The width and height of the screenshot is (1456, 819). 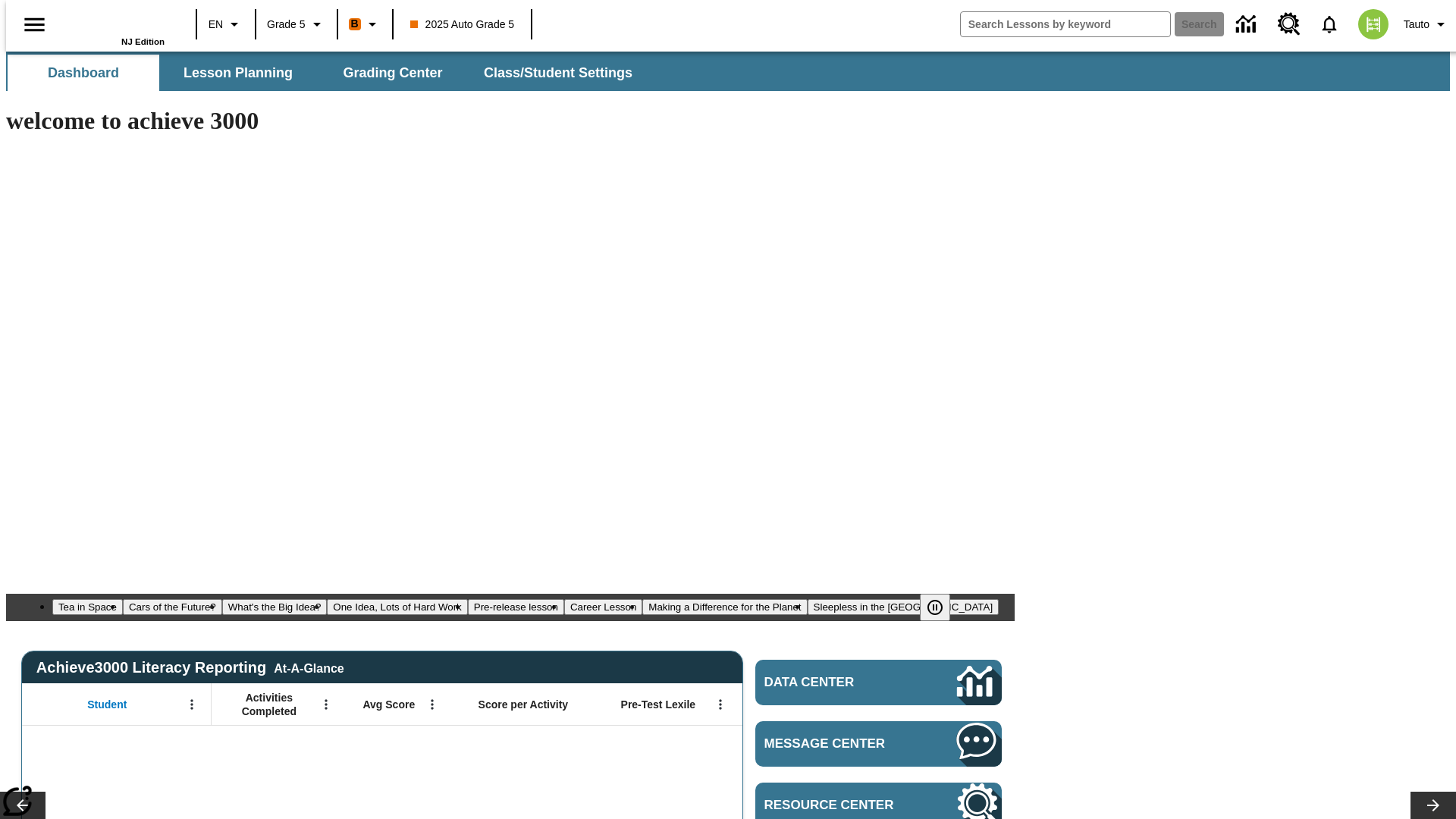 I want to click on span: B, so click(x=355, y=24).